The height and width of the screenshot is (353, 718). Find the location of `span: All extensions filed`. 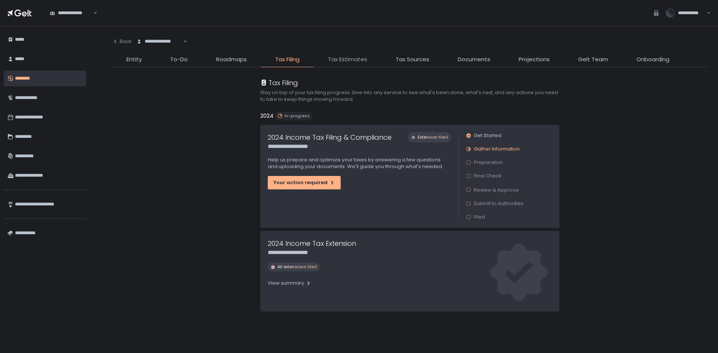

span: All extensions filed is located at coordinates (297, 267).